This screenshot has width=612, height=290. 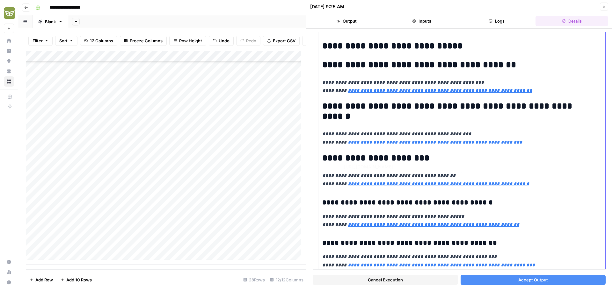 I want to click on a: Settings, so click(x=9, y=262).